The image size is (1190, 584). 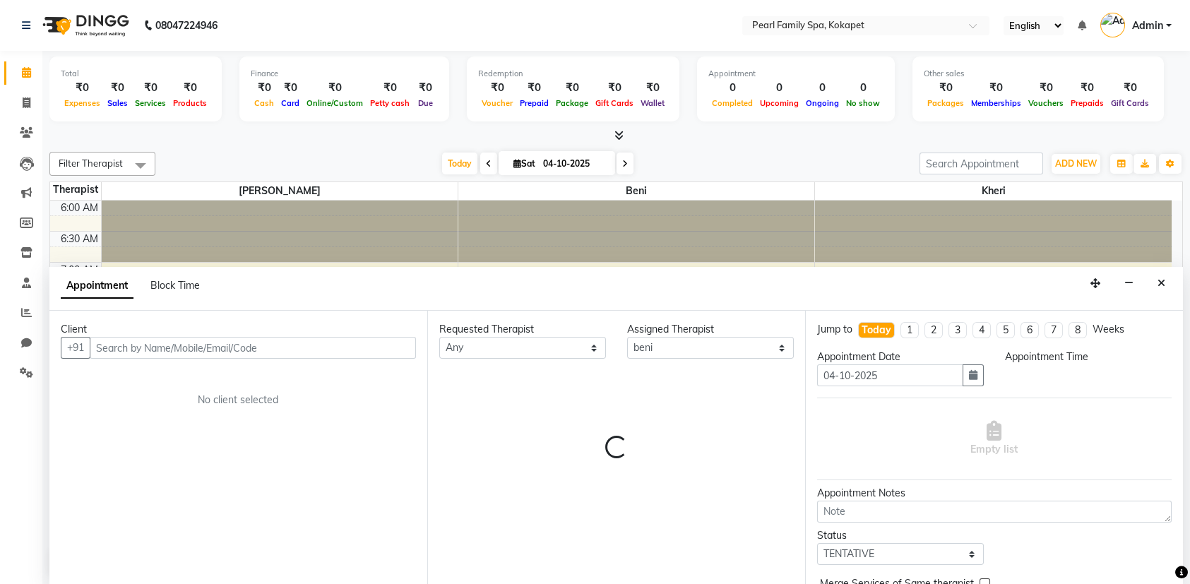 I want to click on li: 8, so click(x=1078, y=330).